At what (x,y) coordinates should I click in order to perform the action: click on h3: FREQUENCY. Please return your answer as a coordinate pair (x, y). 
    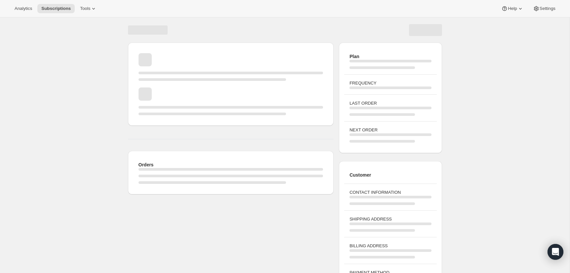
    Looking at the image, I should click on (390, 83).